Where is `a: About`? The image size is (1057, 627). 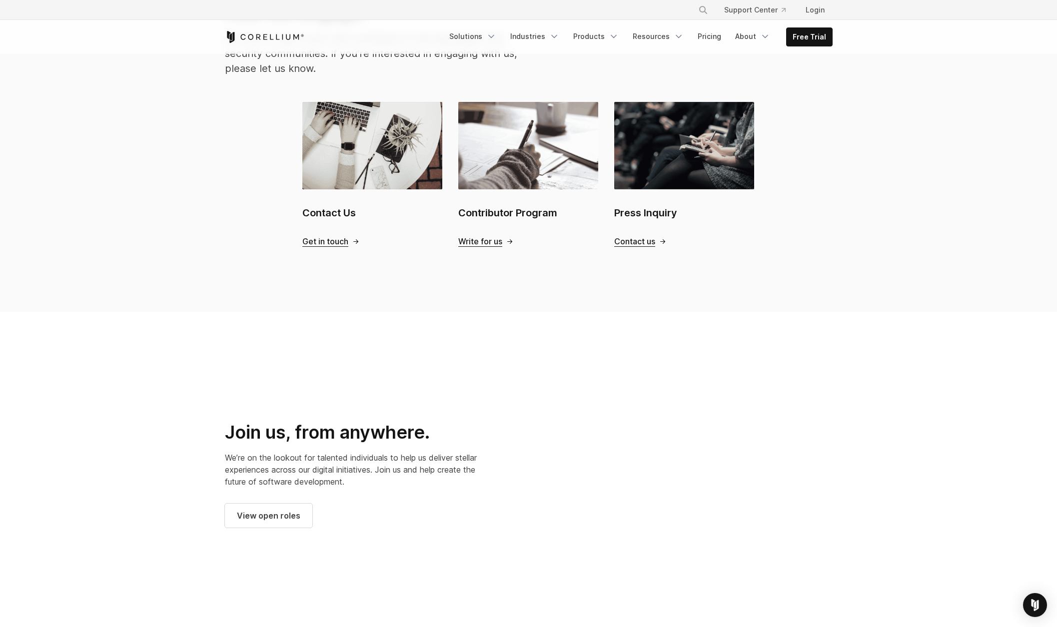
a: About is located at coordinates (753, 36).